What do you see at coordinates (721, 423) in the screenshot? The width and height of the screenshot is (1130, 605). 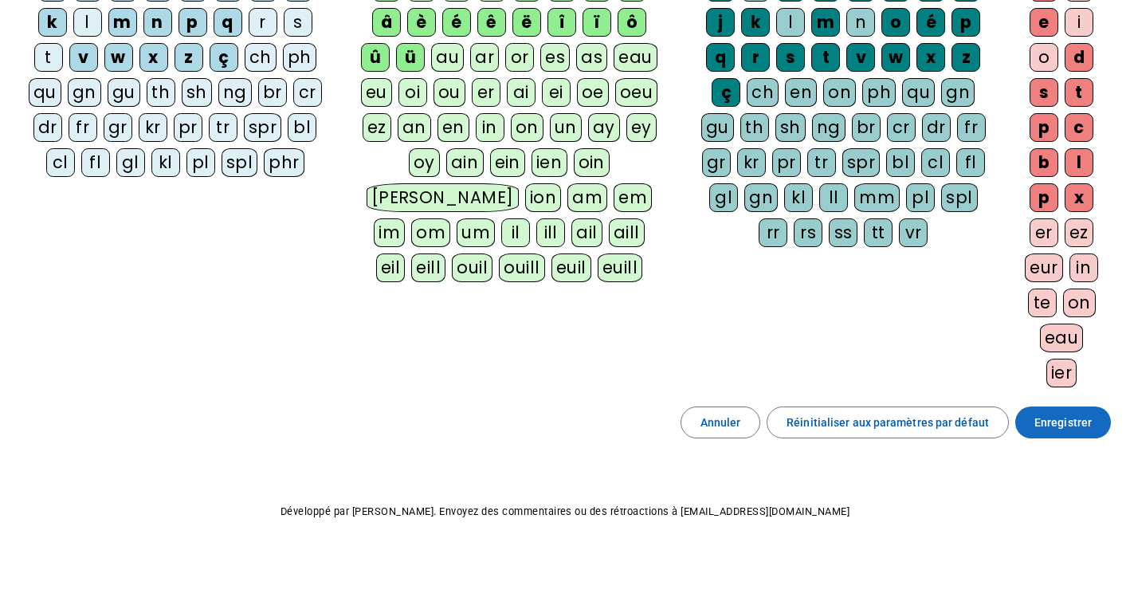 I see `span: Annuler` at bounding box center [721, 423].